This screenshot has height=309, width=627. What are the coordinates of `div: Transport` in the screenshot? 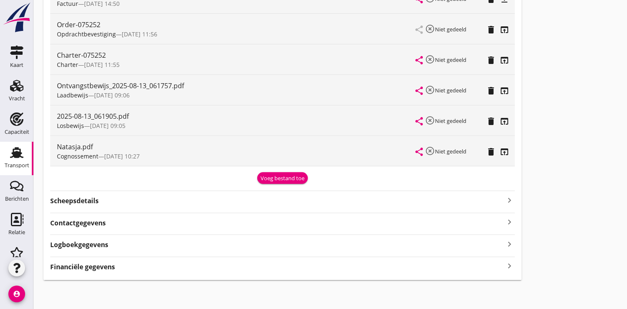 It's located at (17, 165).